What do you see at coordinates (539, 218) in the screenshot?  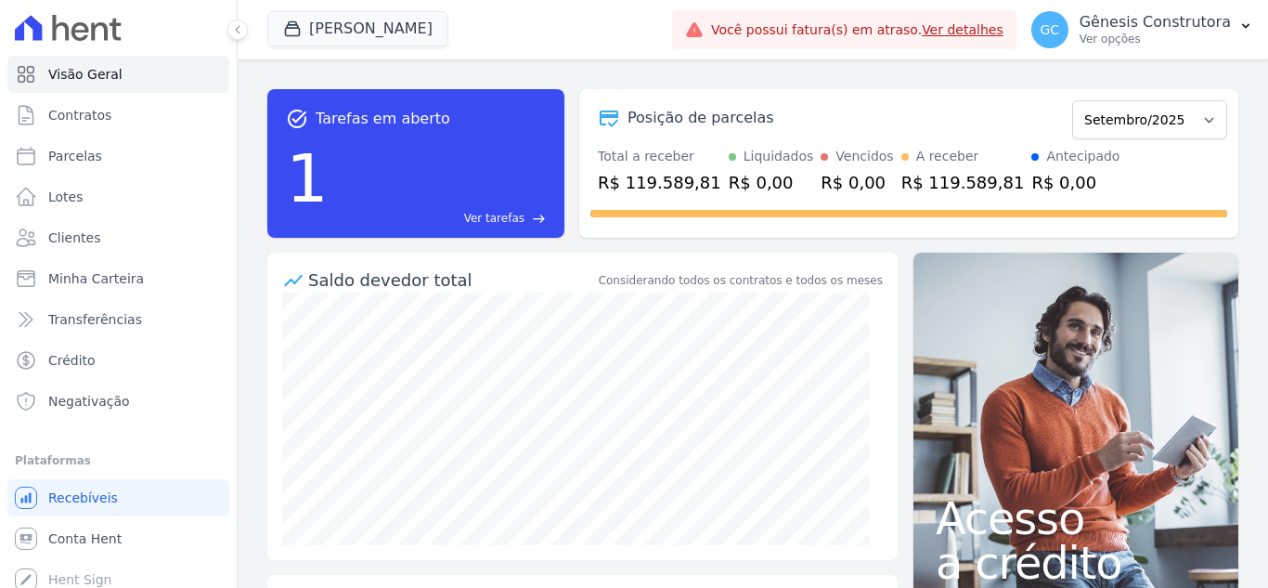 I see `span: east` at bounding box center [539, 218].